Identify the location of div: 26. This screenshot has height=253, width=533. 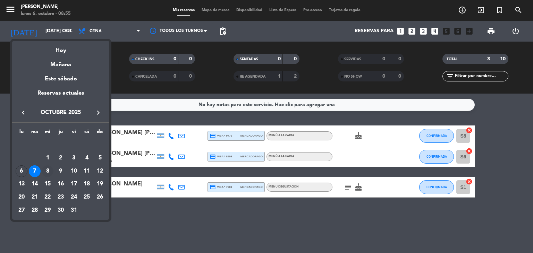
(100, 198).